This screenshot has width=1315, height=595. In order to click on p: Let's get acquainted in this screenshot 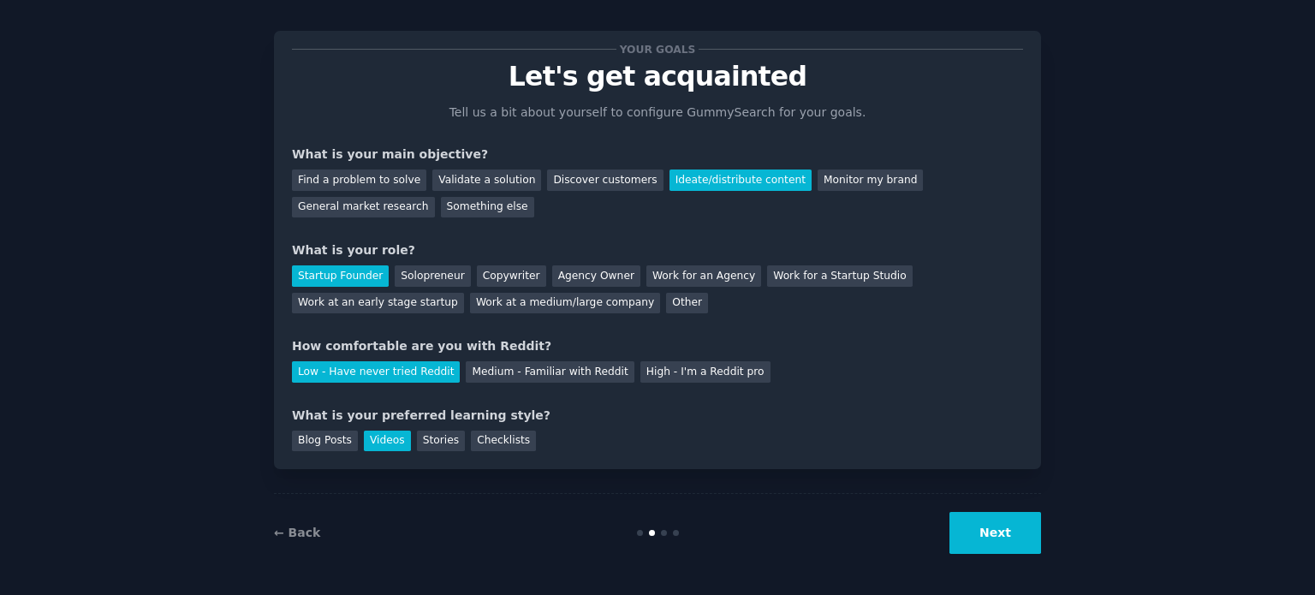, I will do `click(658, 76)`.